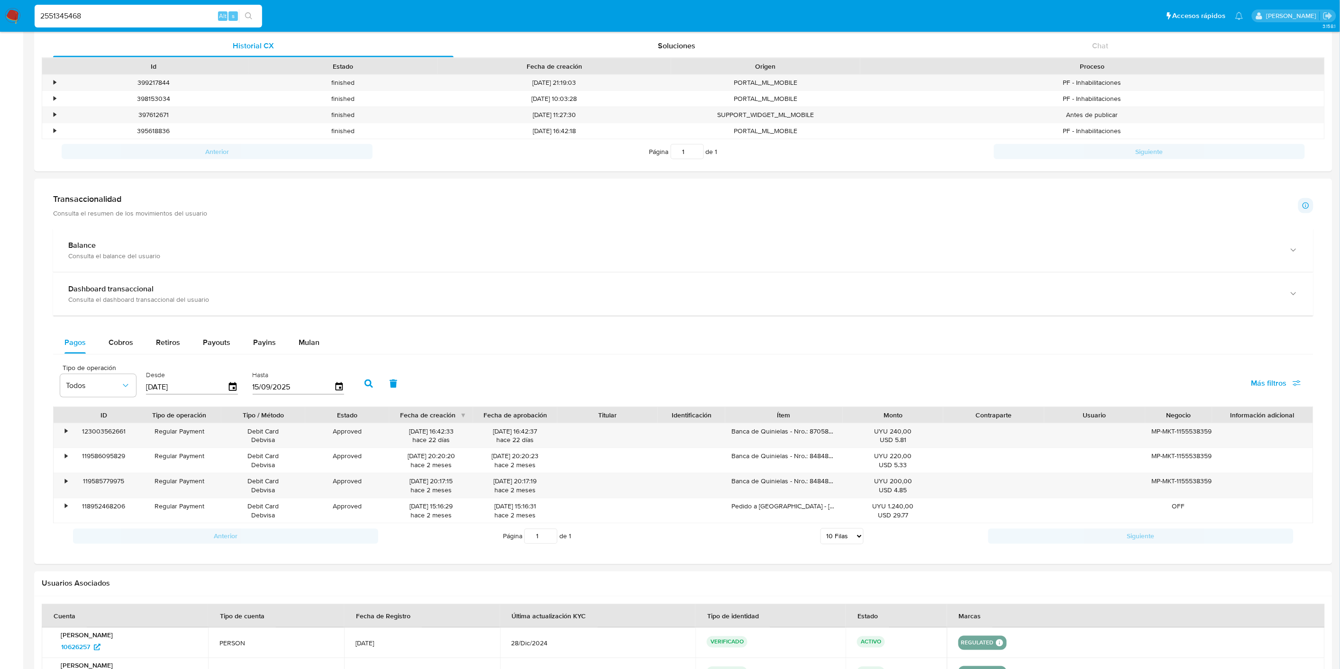 The width and height of the screenshot is (1340, 669). I want to click on div: Proceso, so click(1092, 66).